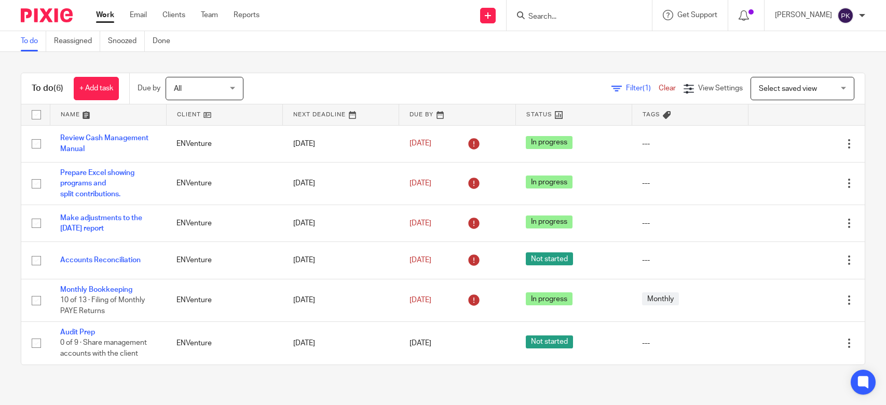  I want to click on a: Reassigned, so click(77, 41).